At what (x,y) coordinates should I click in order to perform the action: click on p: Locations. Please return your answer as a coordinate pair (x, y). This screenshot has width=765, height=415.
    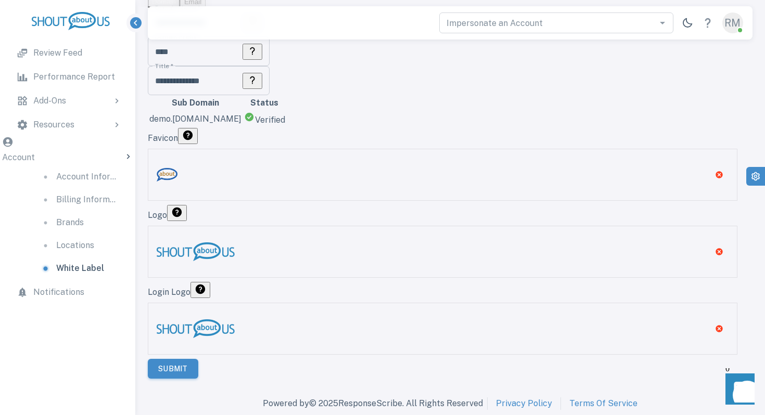
    Looking at the image, I should click on (75, 246).